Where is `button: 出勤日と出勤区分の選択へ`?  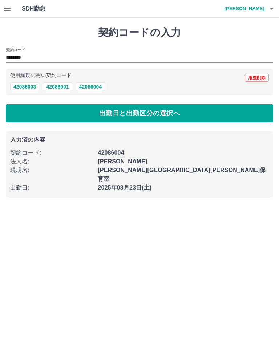
button: 出勤日と出勤区分の選択へ is located at coordinates (139, 113).